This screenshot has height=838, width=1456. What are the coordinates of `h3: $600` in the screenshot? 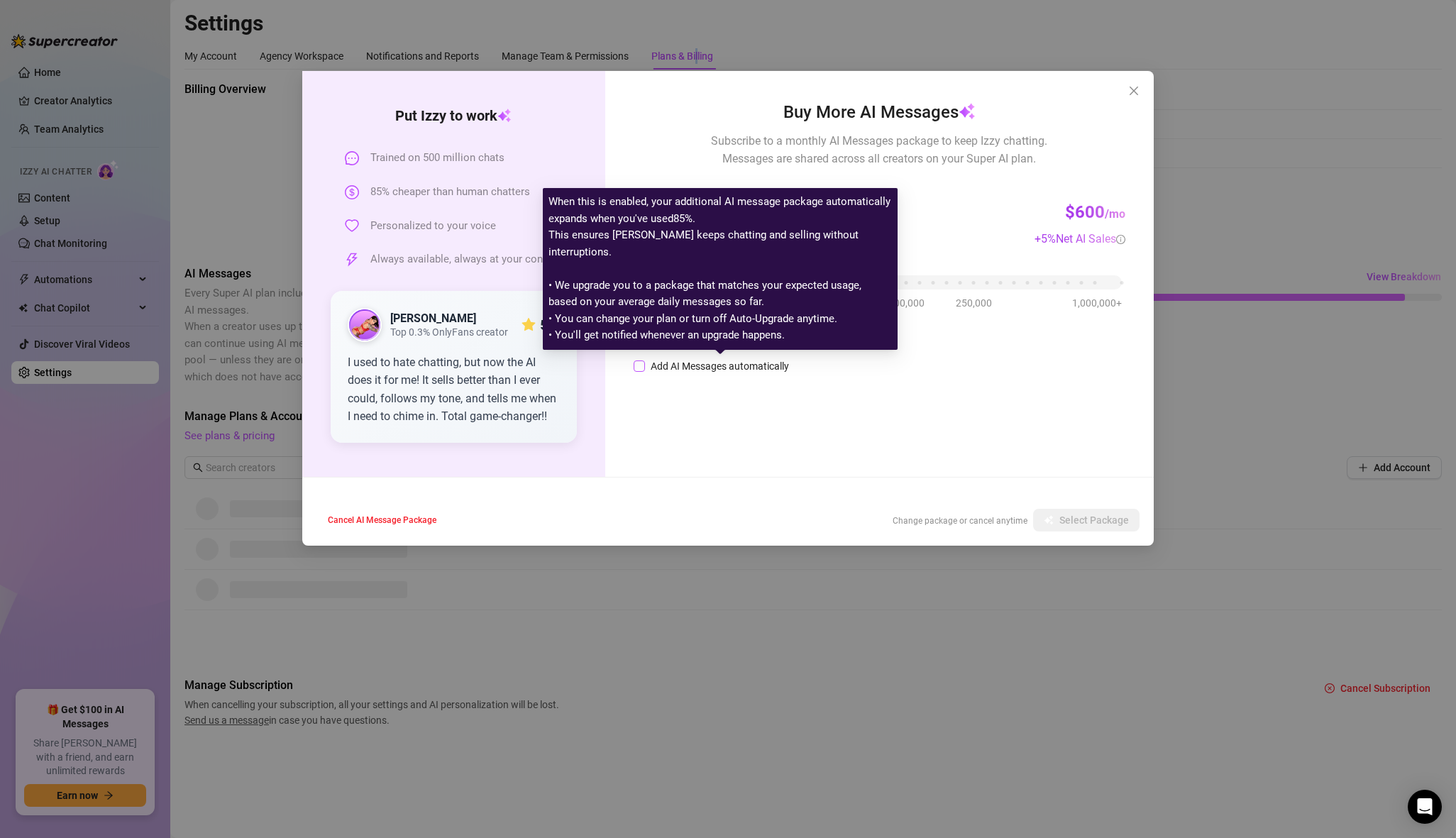 It's located at (1095, 213).